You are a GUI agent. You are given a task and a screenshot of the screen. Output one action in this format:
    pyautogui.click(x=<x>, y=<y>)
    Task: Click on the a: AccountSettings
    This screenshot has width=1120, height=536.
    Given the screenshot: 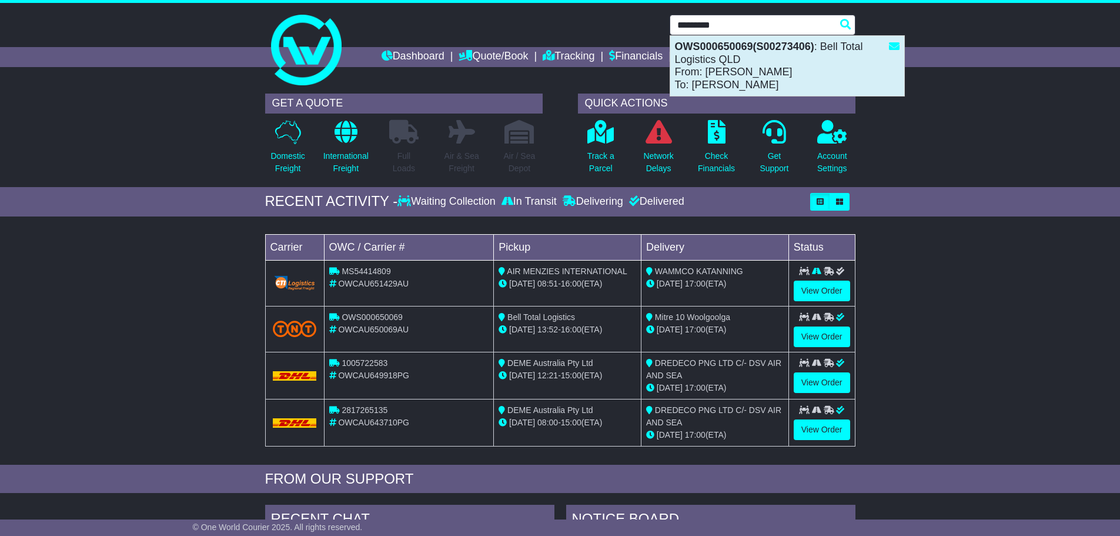 What is the action you would take?
    pyautogui.click(x=832, y=150)
    